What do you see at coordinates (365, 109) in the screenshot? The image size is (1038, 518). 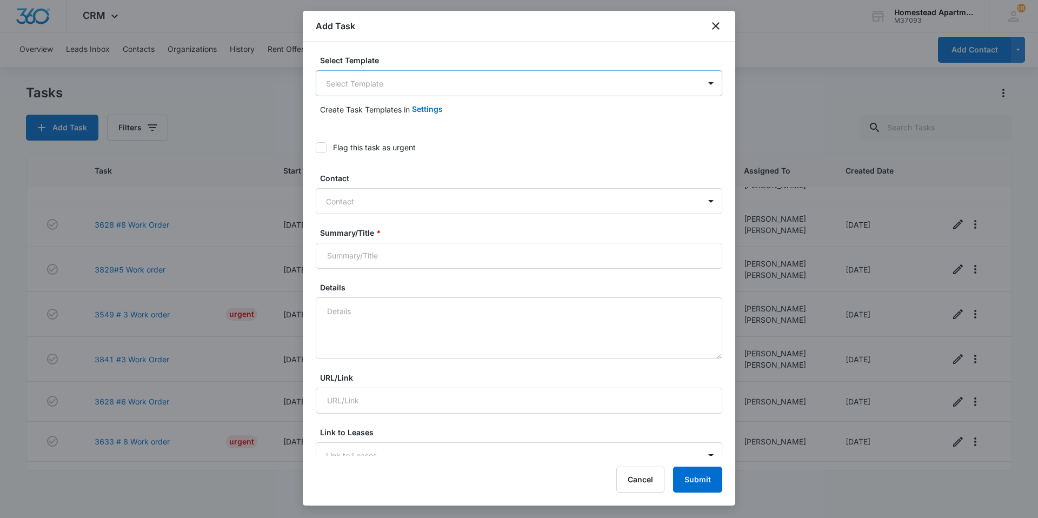 I see `p: Create Task Templates in` at bounding box center [365, 109].